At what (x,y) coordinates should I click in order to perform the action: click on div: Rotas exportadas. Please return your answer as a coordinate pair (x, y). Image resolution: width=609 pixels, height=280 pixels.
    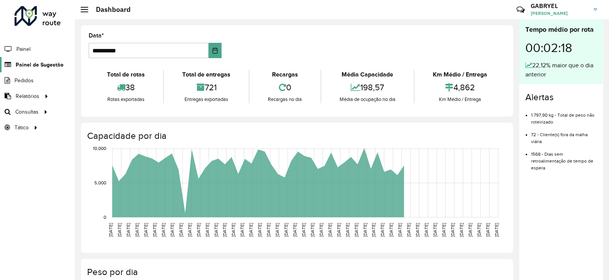
    Looking at the image, I should click on (126, 99).